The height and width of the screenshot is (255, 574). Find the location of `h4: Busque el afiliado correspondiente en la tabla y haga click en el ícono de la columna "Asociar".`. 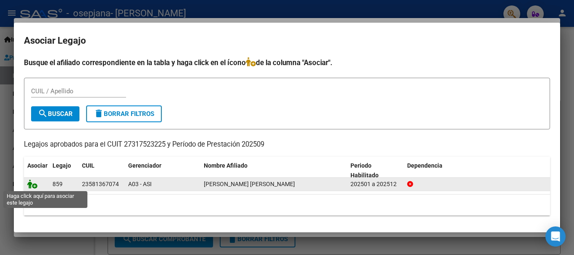

h4: Busque el afiliado correspondiente en la tabla y haga click en el ícono de la columna "Asociar". is located at coordinates (287, 63).